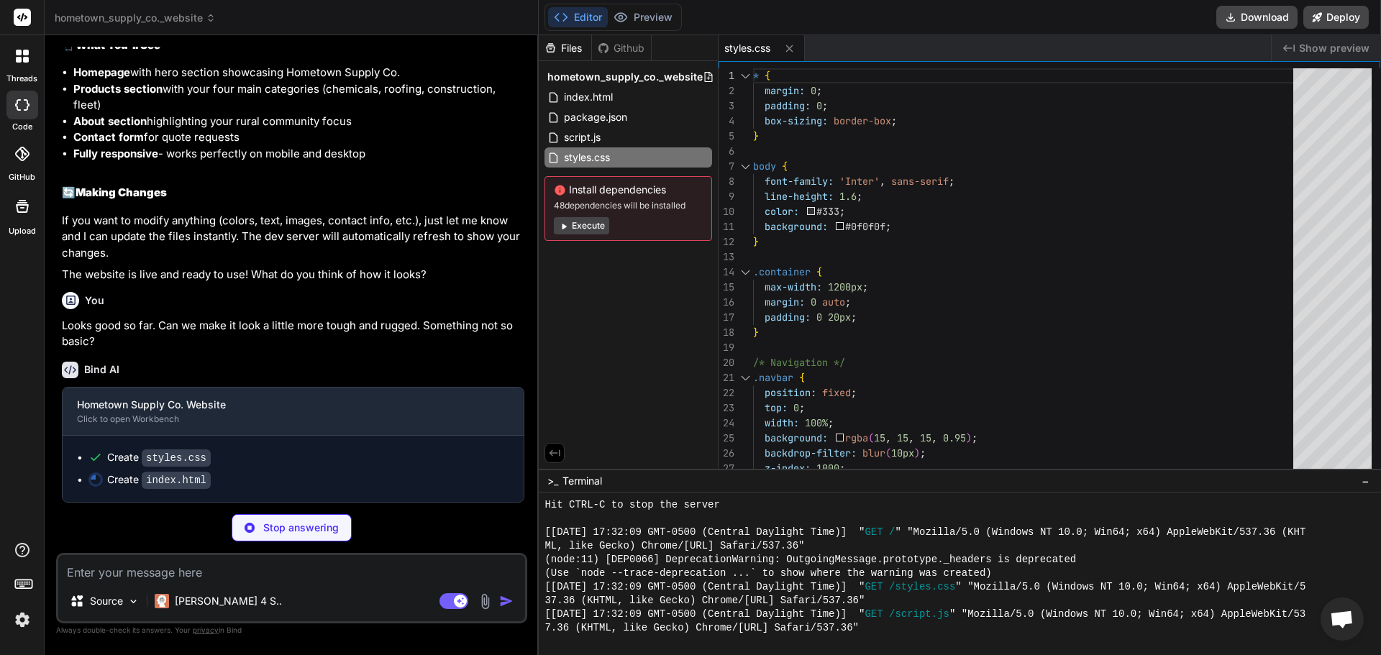 This screenshot has height=655, width=1381. What do you see at coordinates (298, 73) in the screenshot?
I see `li: with hero section showcasing Hometown Supply Co.` at bounding box center [298, 73].